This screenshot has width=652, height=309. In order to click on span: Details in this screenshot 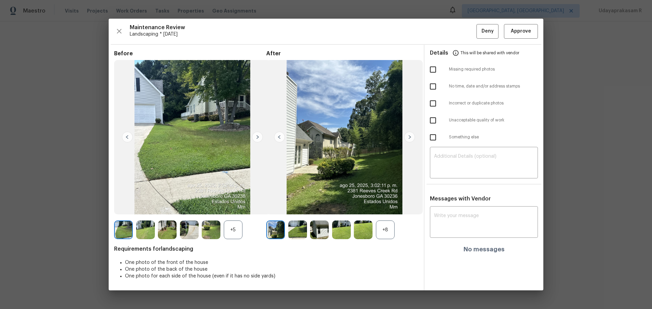, I will do `click(439, 53)`.